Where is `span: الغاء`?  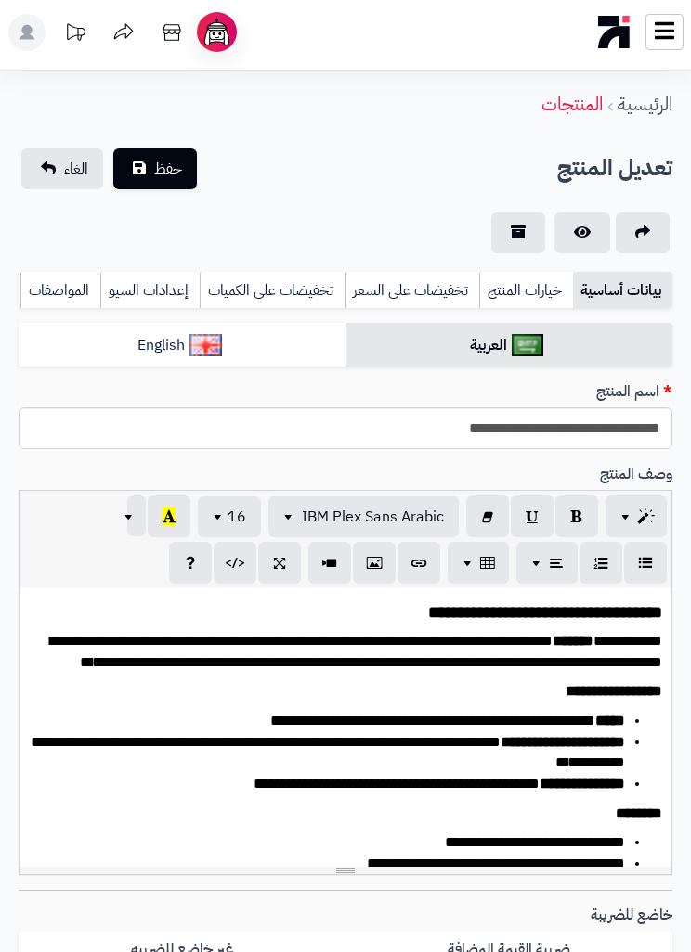 span: الغاء is located at coordinates (76, 169).